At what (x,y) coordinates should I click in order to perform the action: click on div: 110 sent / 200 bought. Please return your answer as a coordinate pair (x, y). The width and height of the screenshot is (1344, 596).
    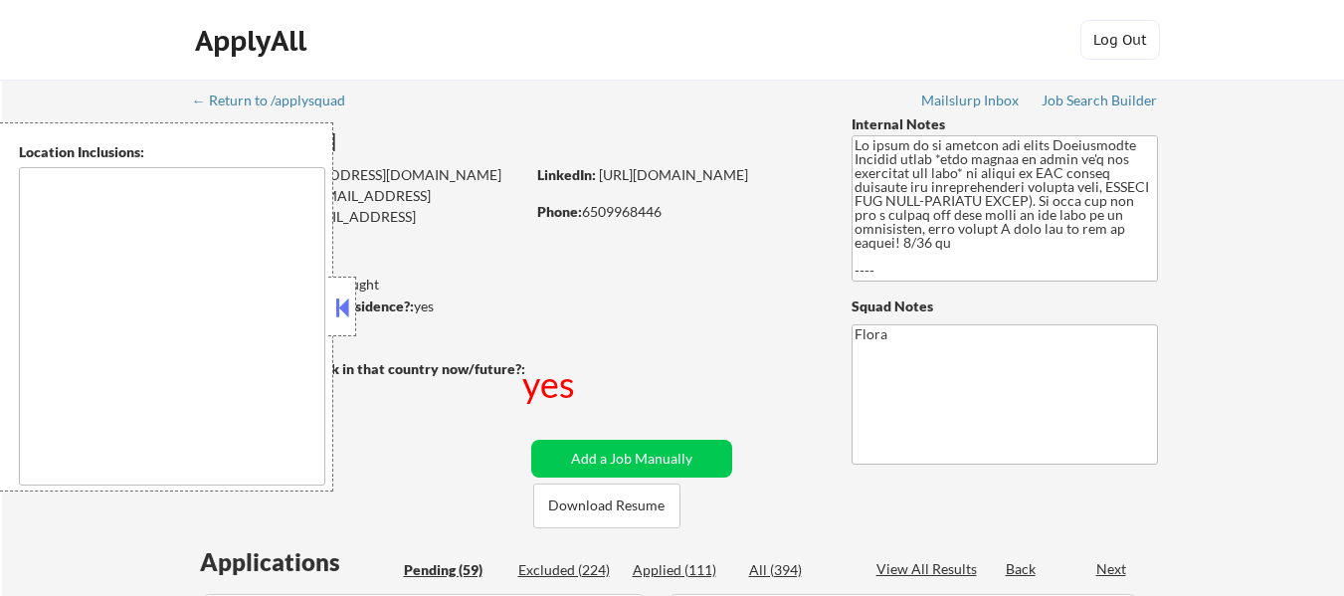
    Looking at the image, I should click on (358, 284).